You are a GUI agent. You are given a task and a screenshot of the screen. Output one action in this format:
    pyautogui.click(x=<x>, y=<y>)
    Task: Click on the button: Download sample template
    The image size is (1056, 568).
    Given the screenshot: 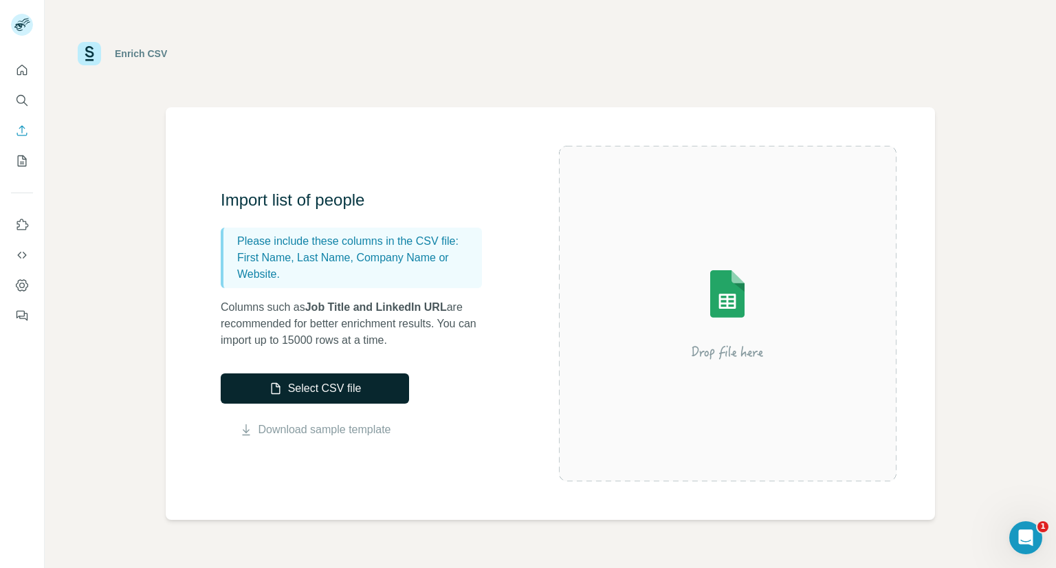 What is the action you would take?
    pyautogui.click(x=315, y=430)
    